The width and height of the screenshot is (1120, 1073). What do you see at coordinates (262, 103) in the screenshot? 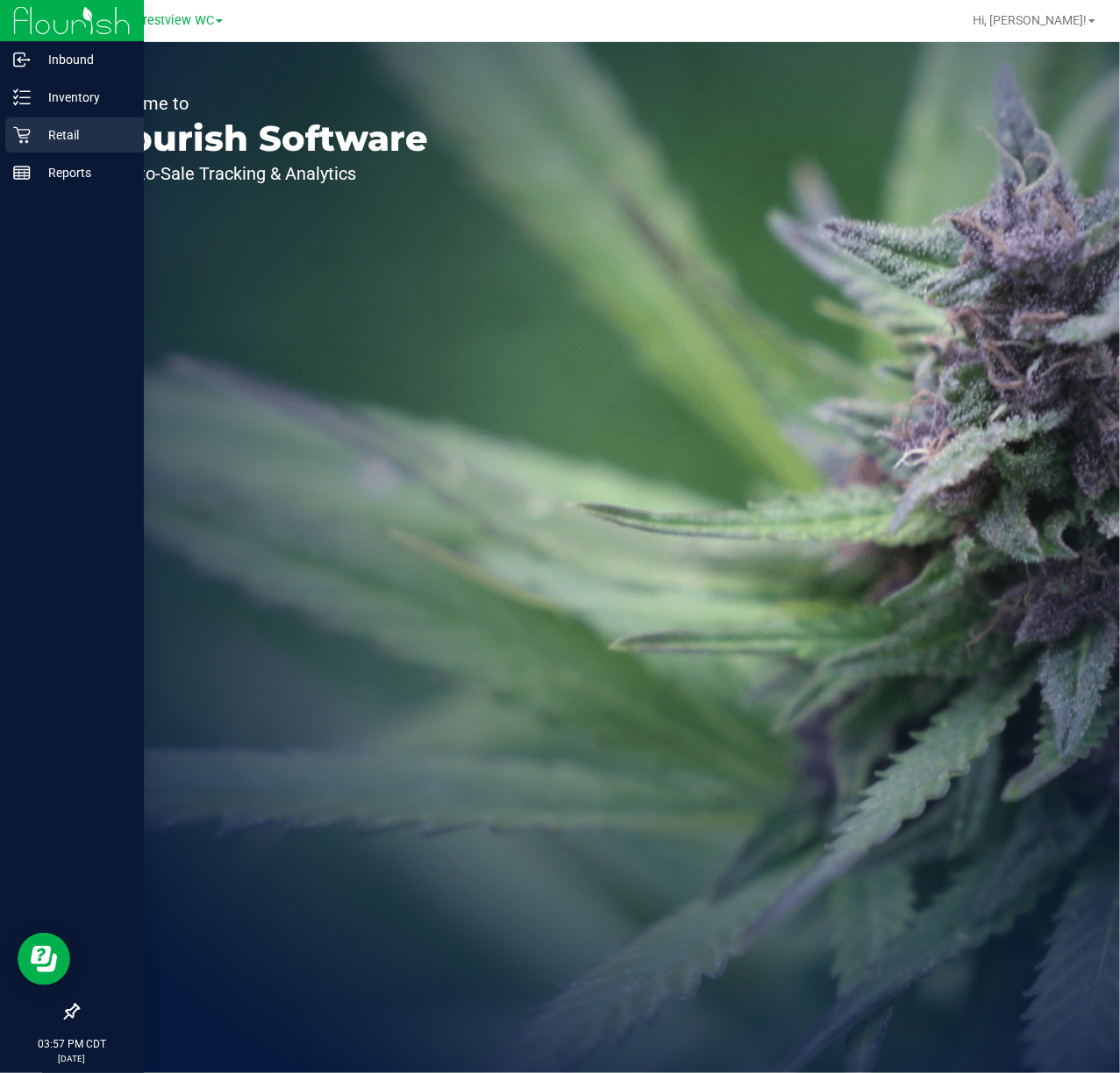
I see `p: Welcome to` at bounding box center [262, 103].